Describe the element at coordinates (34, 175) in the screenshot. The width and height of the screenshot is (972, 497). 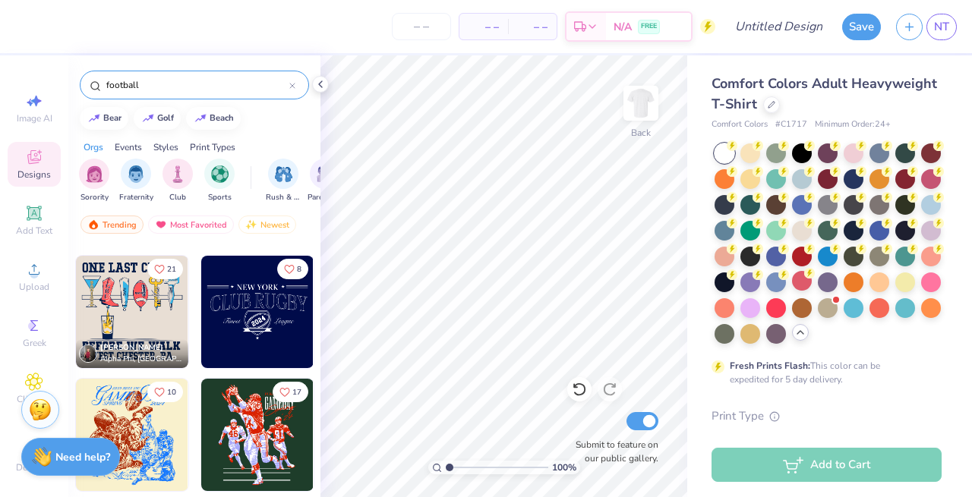
I see `span: Designs` at that location.